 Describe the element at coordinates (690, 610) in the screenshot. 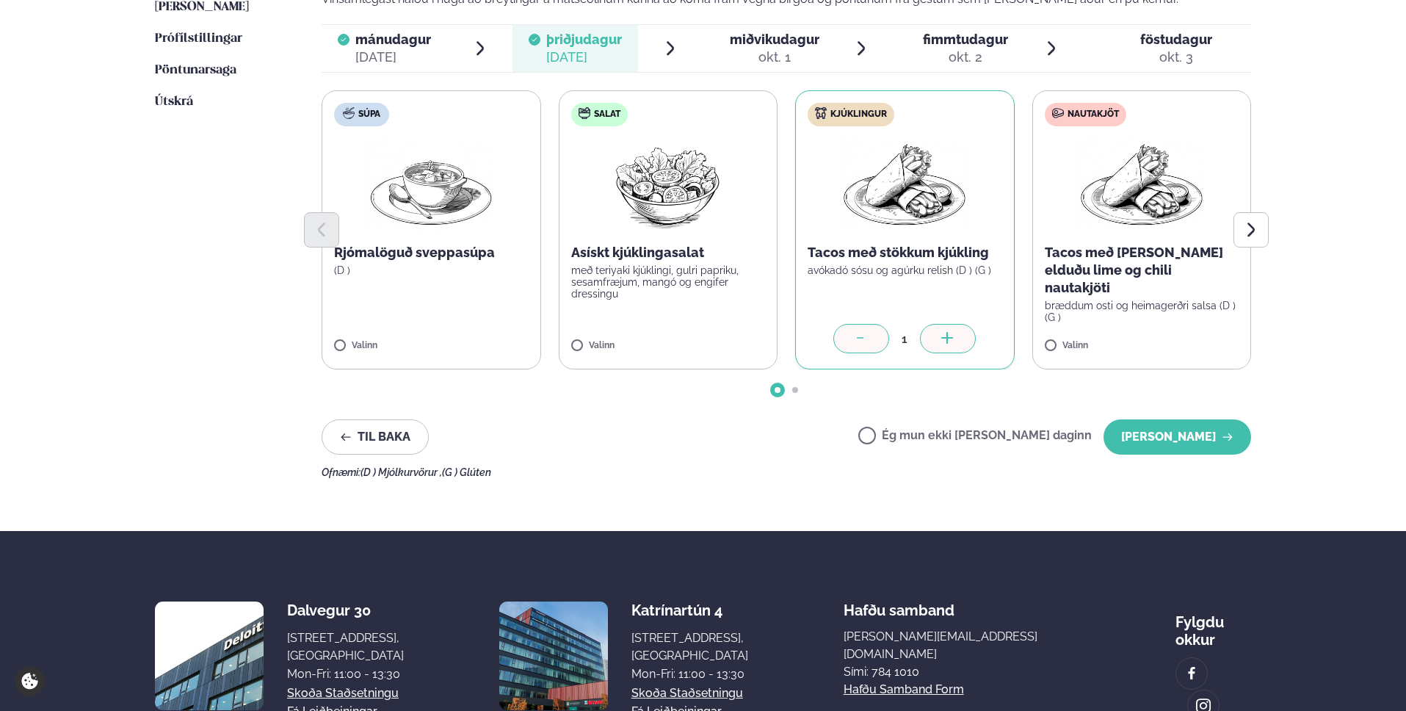

I see `div: Katrínartún 4` at that location.